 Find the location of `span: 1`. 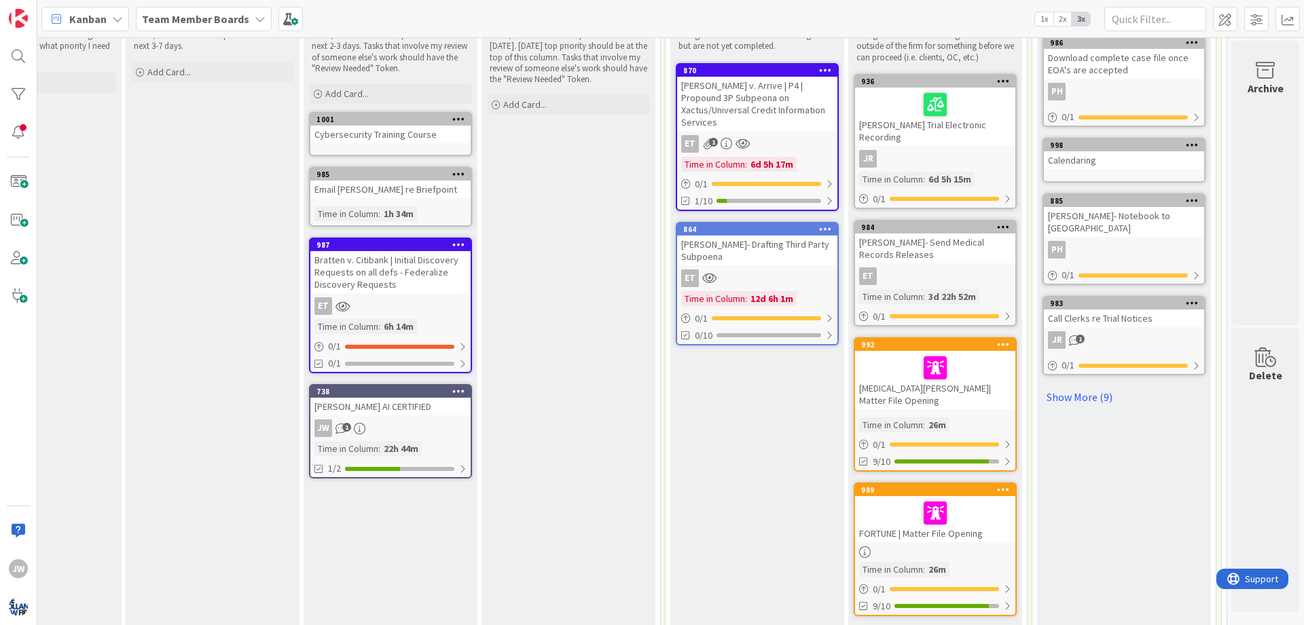

span: 1 is located at coordinates (713, 142).